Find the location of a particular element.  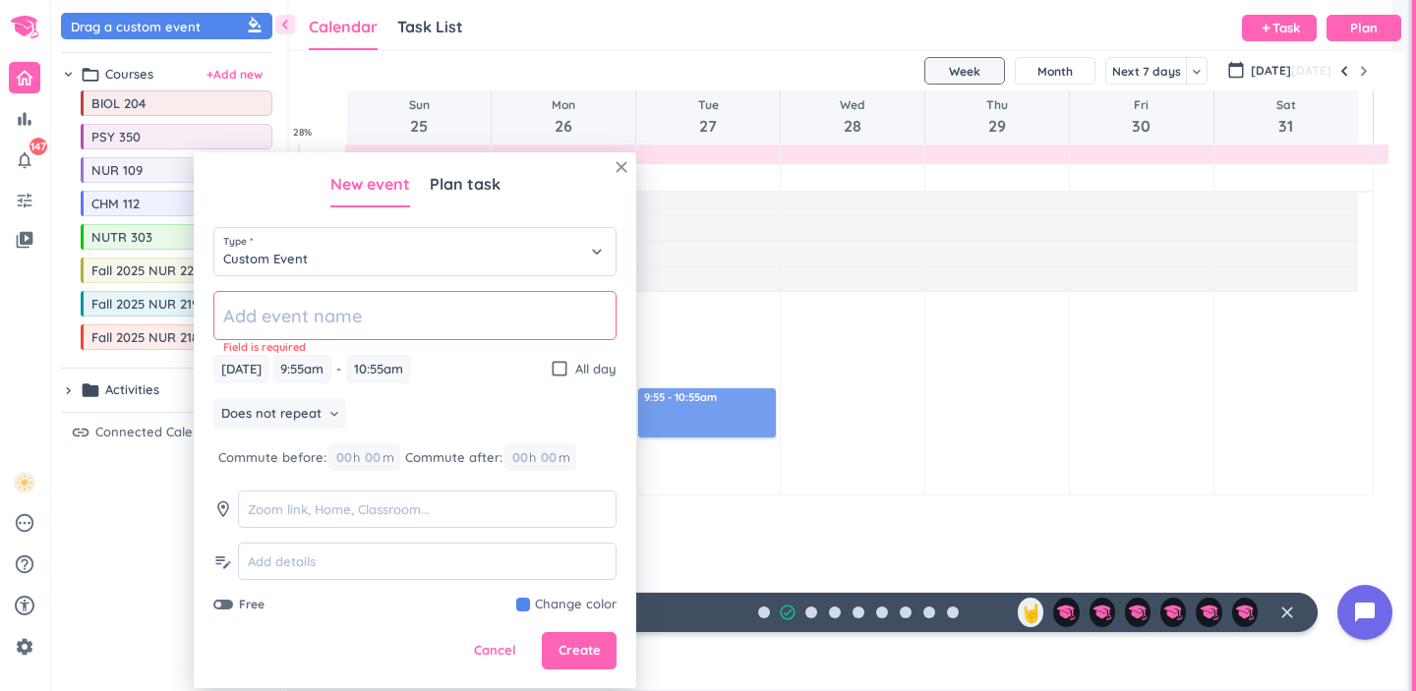

span: Commute after: is located at coordinates (453, 458).